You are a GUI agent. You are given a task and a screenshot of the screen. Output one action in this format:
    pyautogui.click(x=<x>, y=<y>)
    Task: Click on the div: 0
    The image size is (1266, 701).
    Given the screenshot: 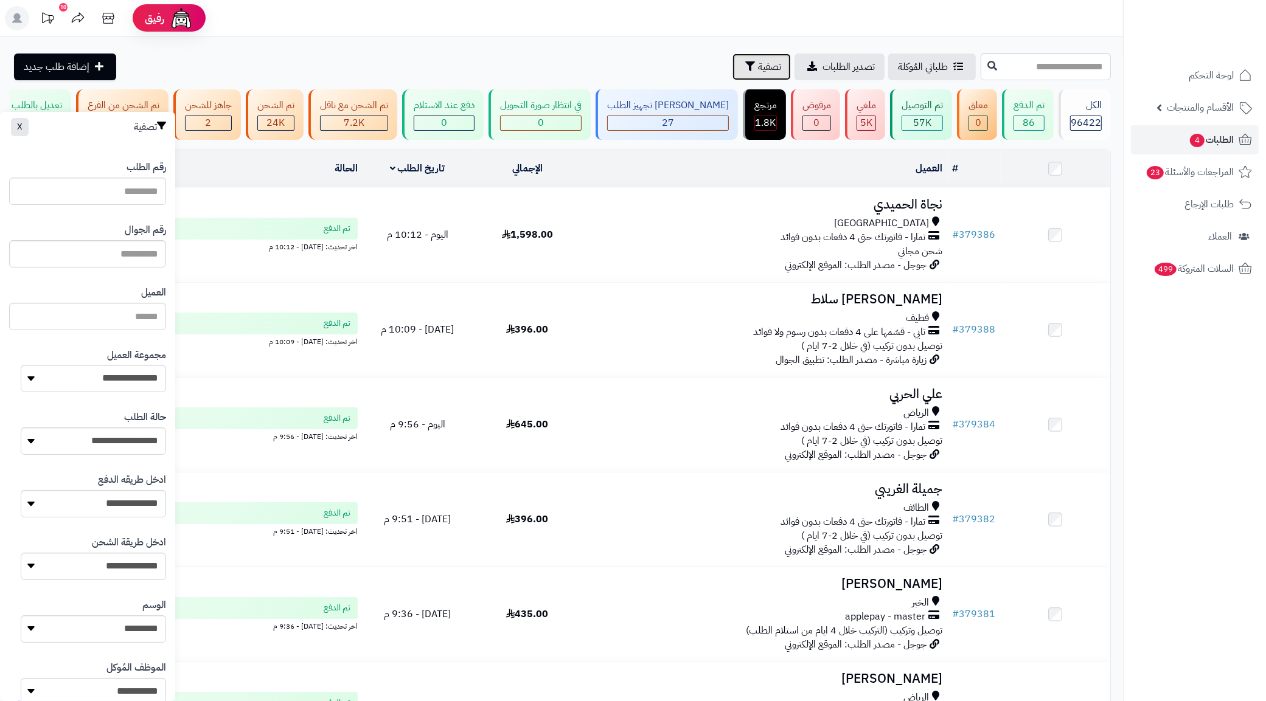 What is the action you would take?
    pyautogui.click(x=816, y=123)
    